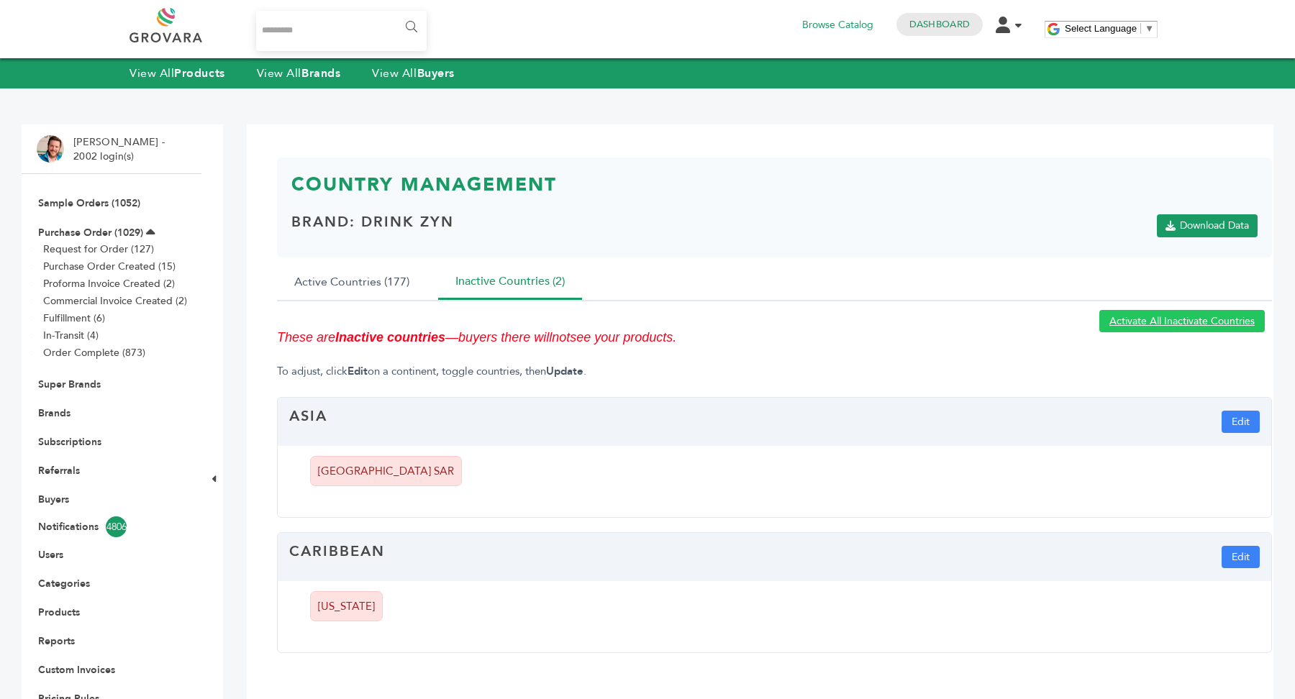  I want to click on button: Inactive Countries (2), so click(510, 282).